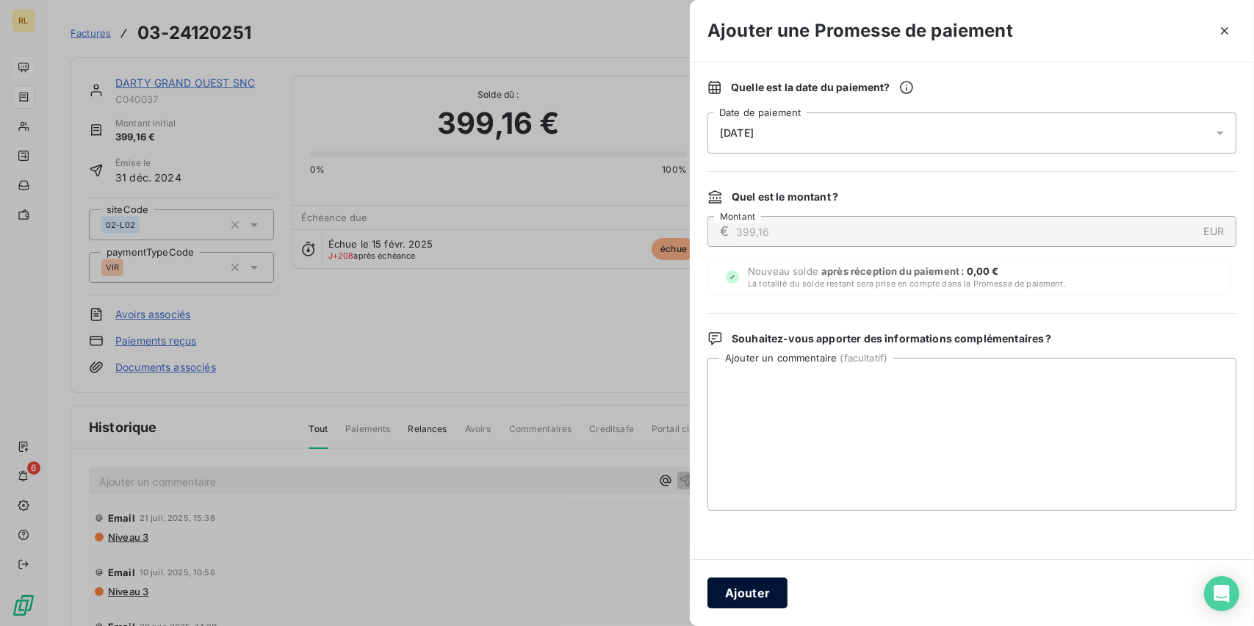 The width and height of the screenshot is (1254, 626). Describe the element at coordinates (1221, 593) in the screenshot. I see `div: Open Intercom Messenger` at that location.